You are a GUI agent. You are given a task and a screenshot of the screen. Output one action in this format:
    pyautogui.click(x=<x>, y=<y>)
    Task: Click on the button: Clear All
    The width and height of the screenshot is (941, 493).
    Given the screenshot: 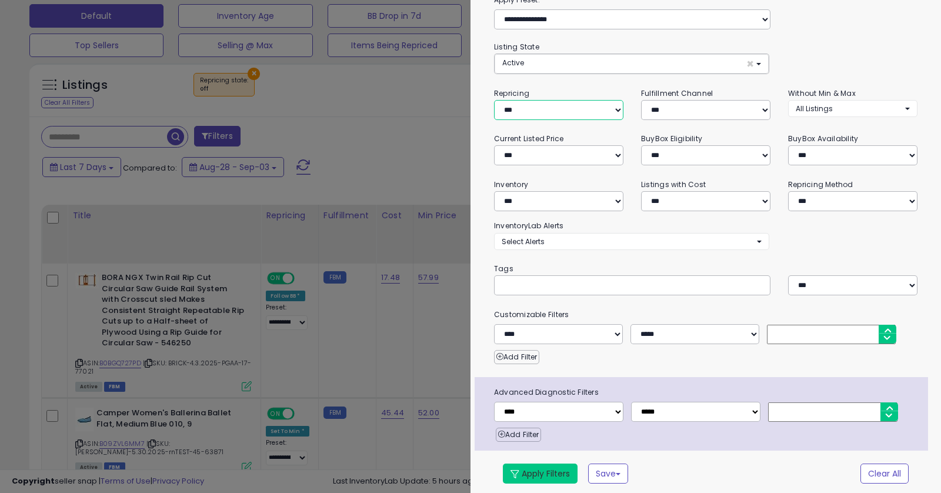 What is the action you would take?
    pyautogui.click(x=884, y=473)
    